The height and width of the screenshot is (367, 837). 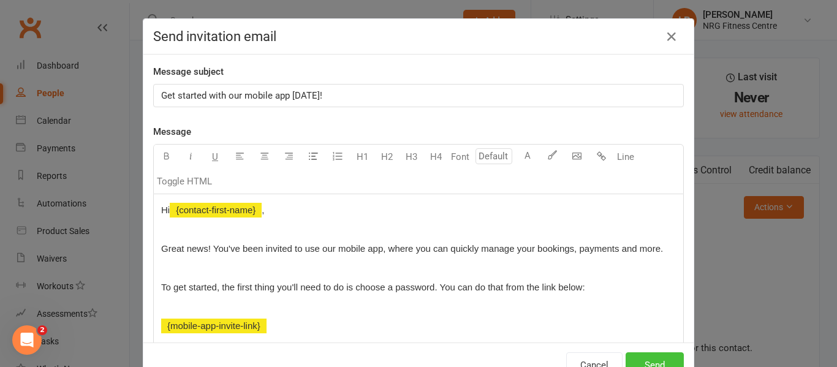 I want to click on span: To get started, the first thing you'll need to do is choose a password. You can do that from the ..., so click(x=373, y=287).